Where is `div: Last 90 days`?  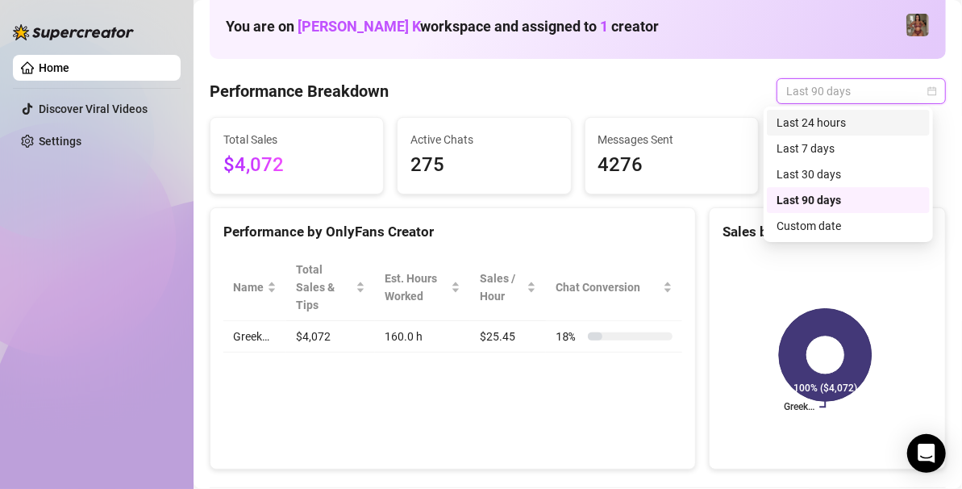
div: Last 90 days is located at coordinates (848, 200).